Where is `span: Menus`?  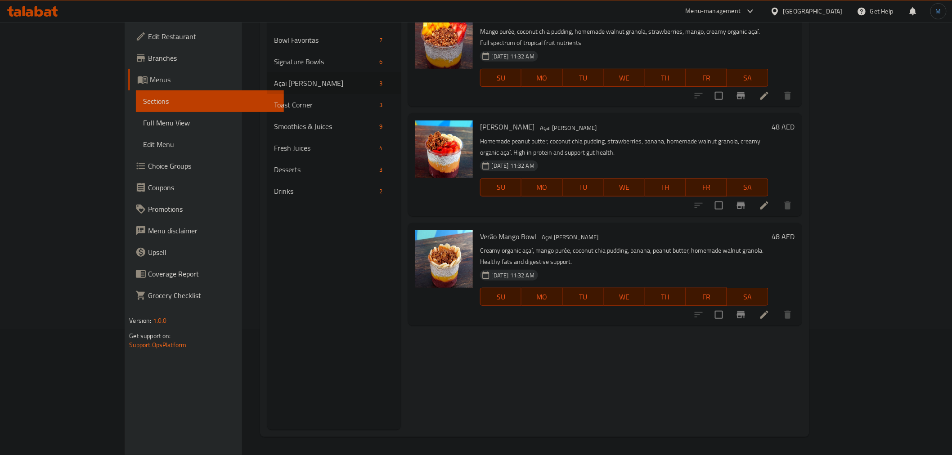 span: Menus is located at coordinates (213, 80).